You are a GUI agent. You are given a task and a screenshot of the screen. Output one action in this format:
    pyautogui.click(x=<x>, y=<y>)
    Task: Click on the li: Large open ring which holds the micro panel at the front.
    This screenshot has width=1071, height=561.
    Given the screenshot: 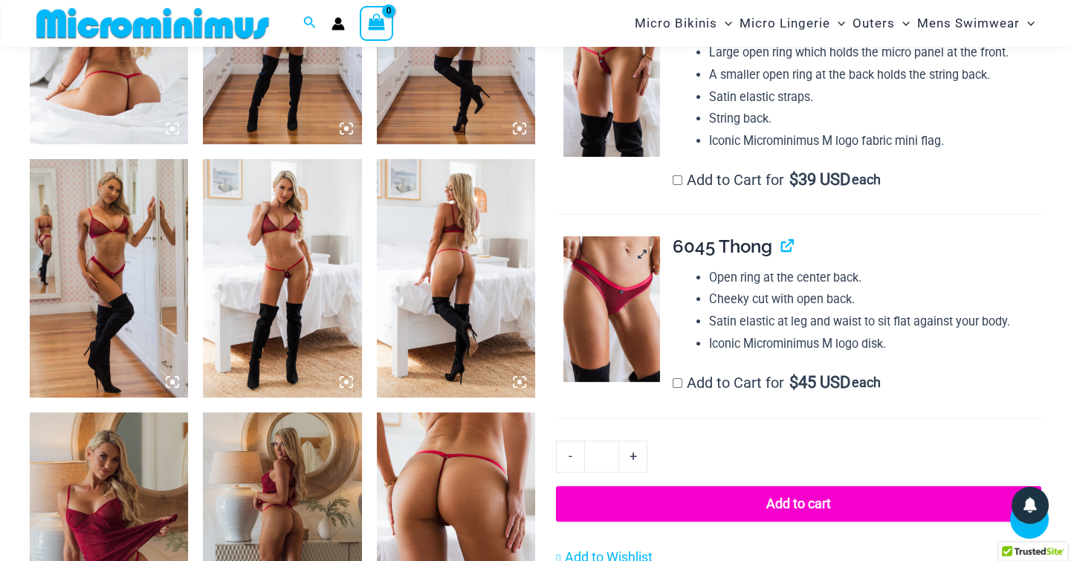 What is the action you would take?
    pyautogui.click(x=875, y=53)
    